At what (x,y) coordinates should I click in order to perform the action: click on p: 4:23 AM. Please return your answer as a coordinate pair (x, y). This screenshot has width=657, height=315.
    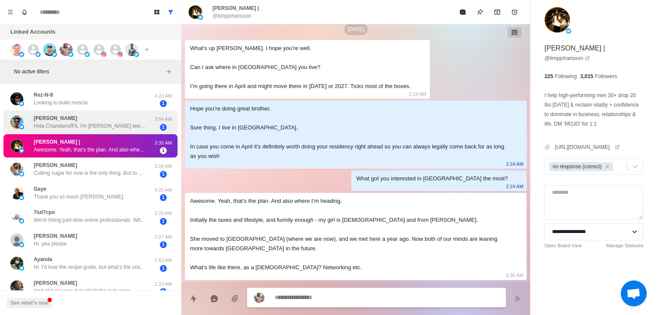
    Looking at the image, I should click on (163, 96).